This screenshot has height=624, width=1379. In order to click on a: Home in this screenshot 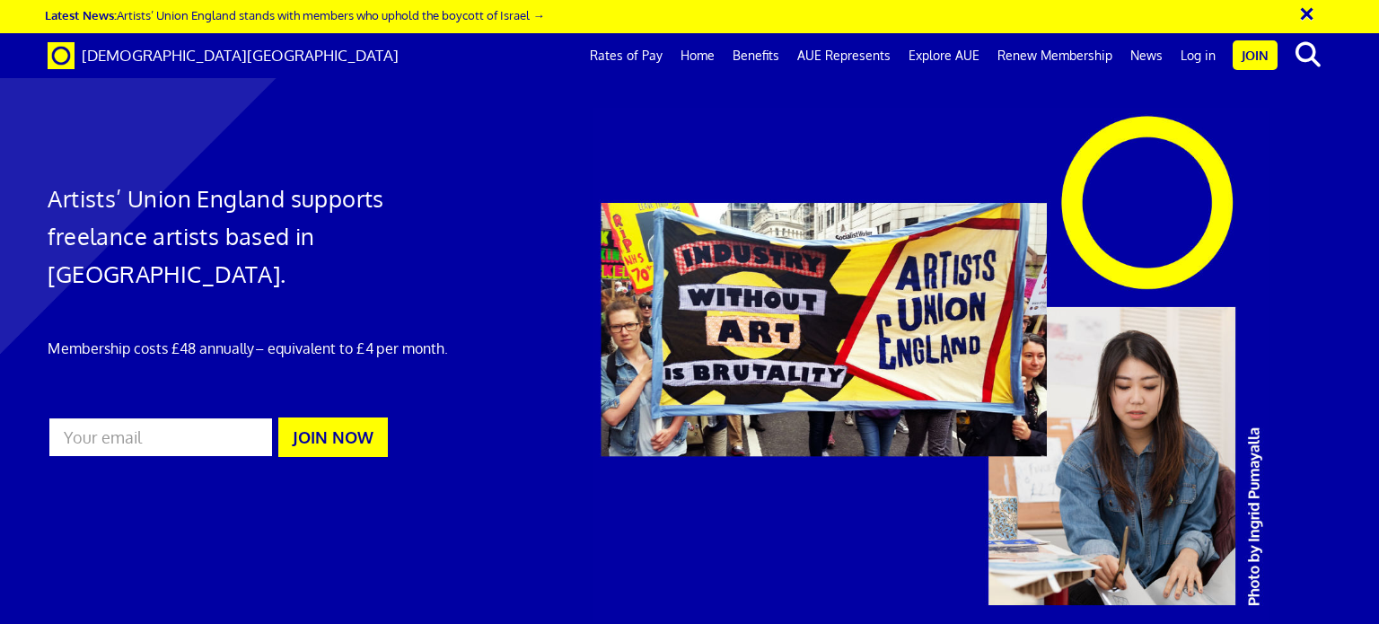, I will do `click(697, 56)`.